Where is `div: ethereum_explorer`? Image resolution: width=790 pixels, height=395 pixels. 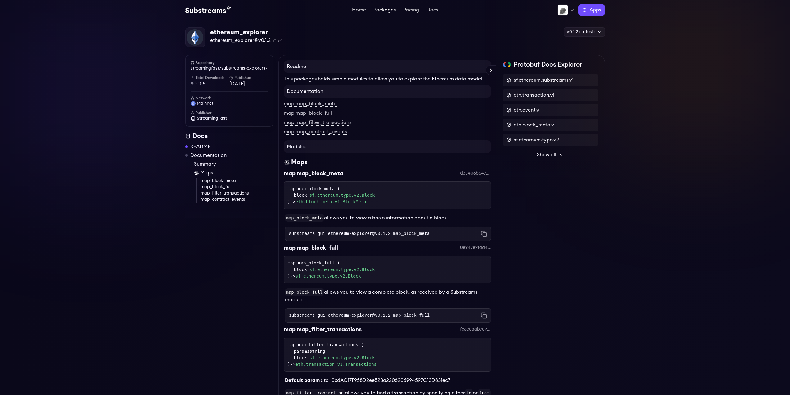
div: ethereum_explorer is located at coordinates (246, 32).